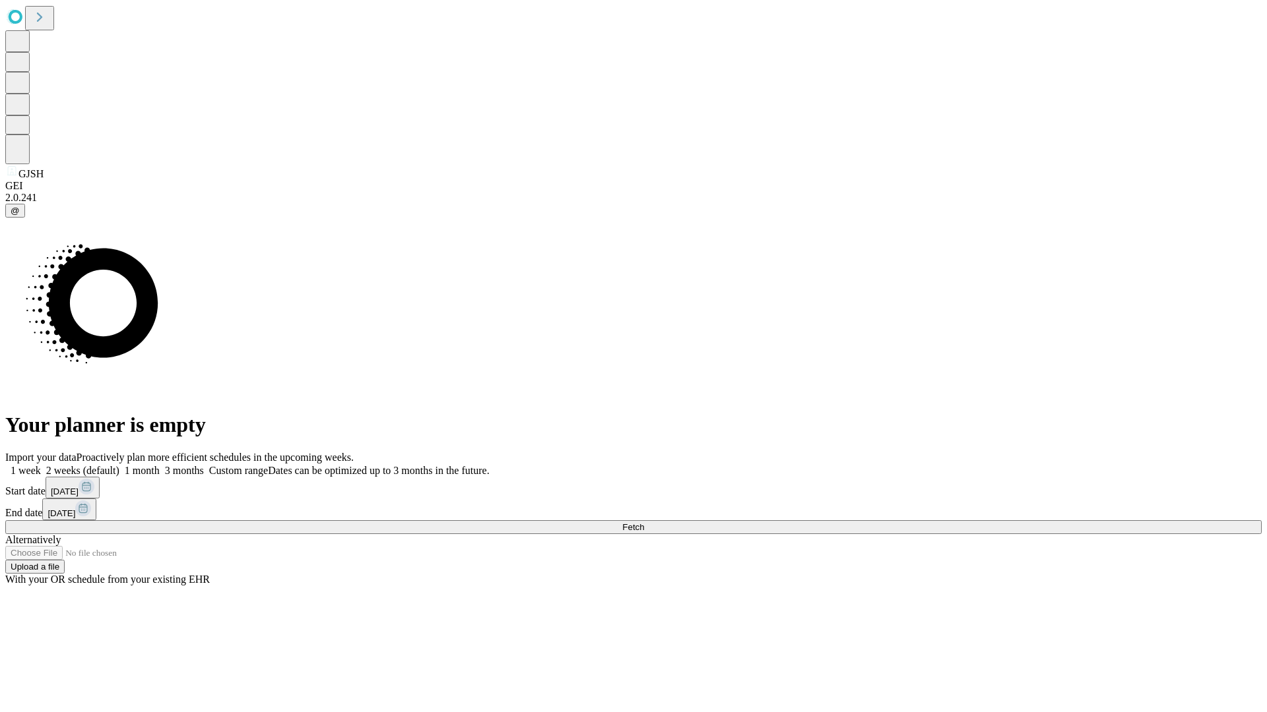 This screenshot has width=1267, height=712. I want to click on div: GEI, so click(633, 186).